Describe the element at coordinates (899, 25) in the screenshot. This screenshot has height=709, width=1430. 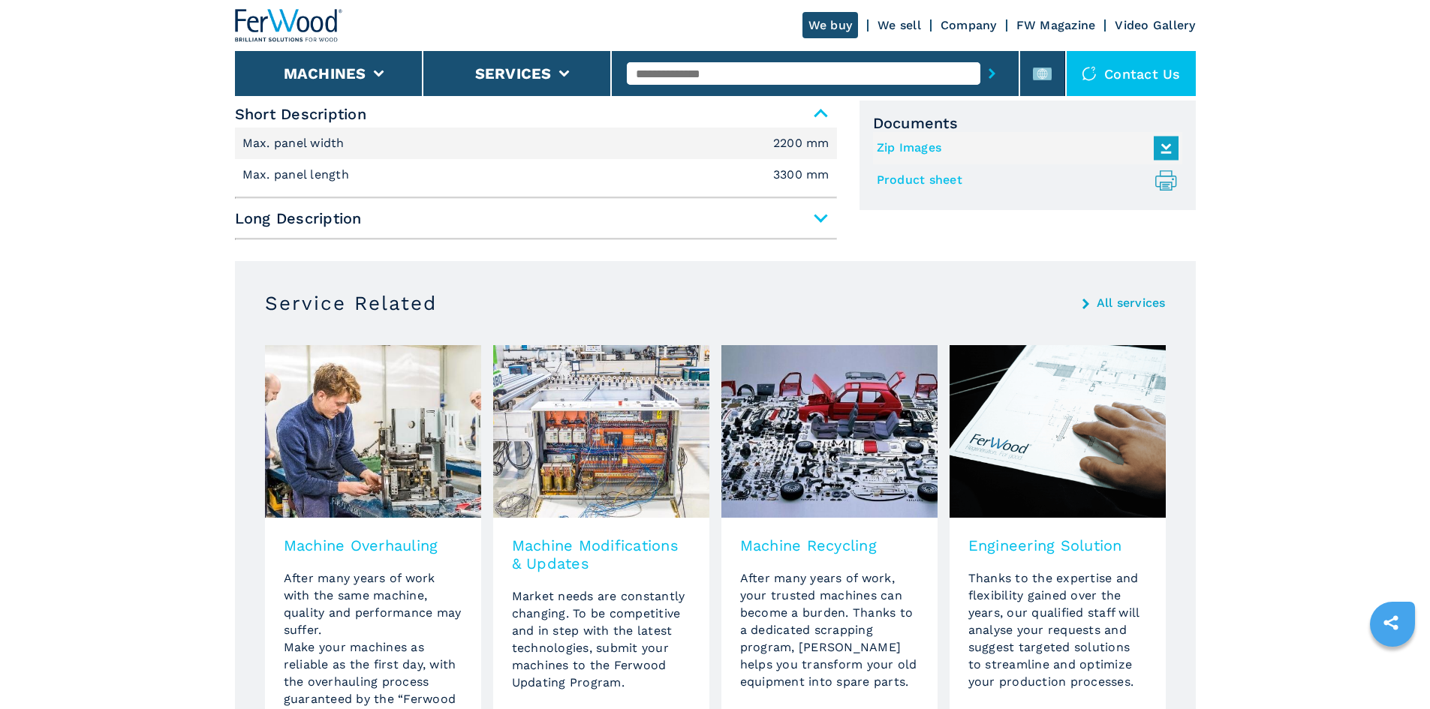
I see `a: We sell` at that location.